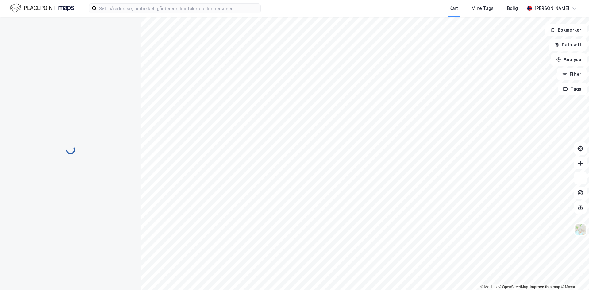  Describe the element at coordinates (569, 60) in the screenshot. I see `button: Analyse` at that location.